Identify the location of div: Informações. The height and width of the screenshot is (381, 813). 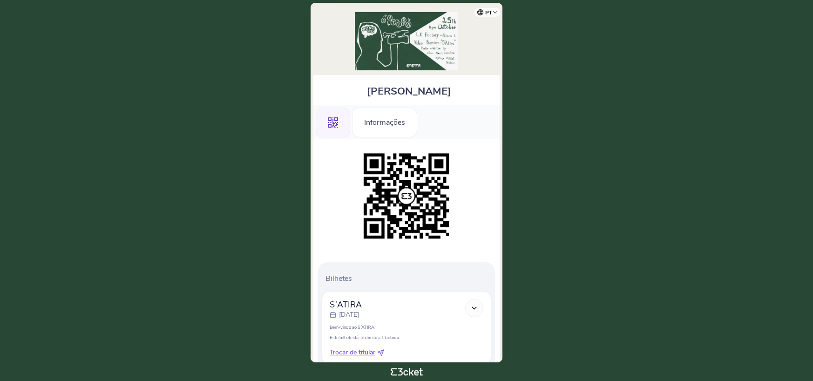
(385, 122).